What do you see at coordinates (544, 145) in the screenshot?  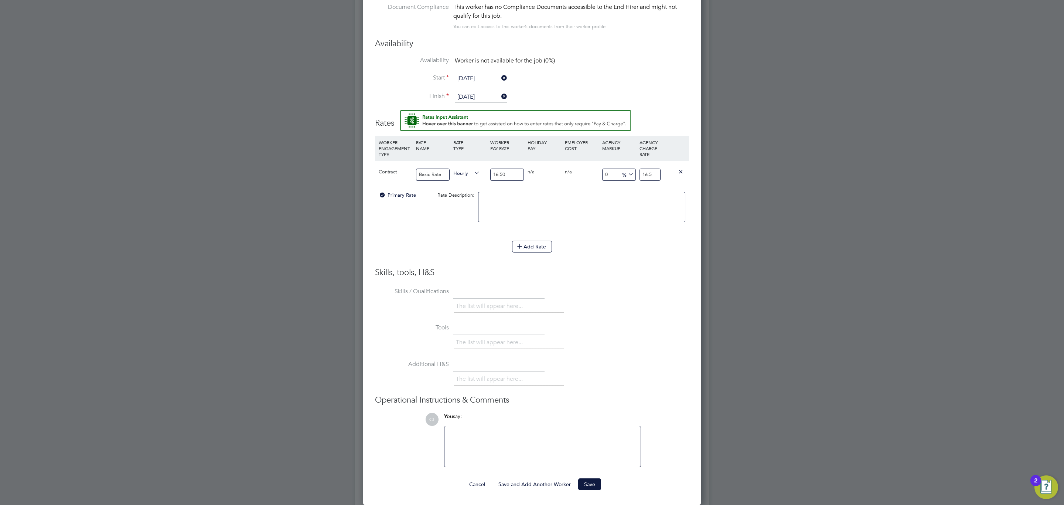 I see `div: HOLIDAY PAY` at bounding box center [544, 145].